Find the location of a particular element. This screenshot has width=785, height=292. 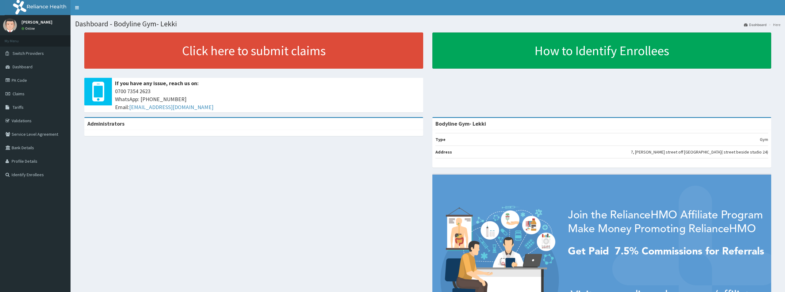

span: Claims is located at coordinates (18, 94).